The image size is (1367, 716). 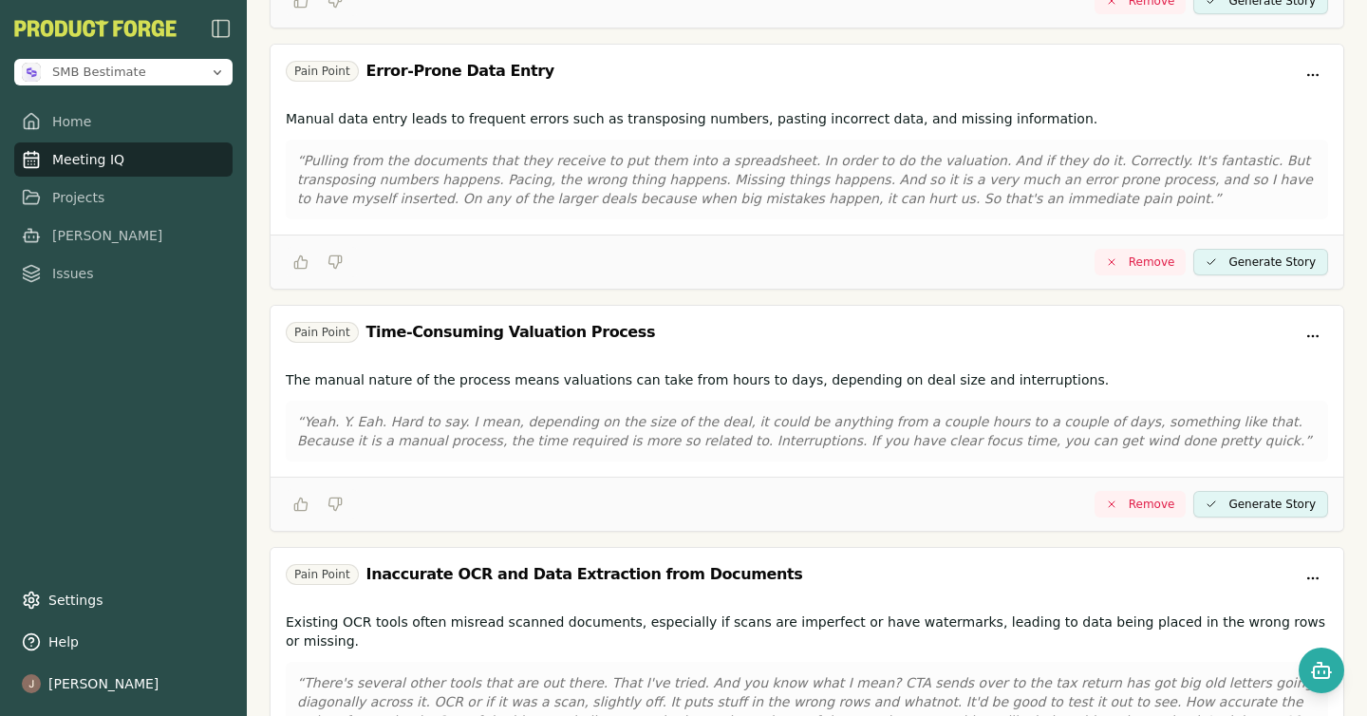 I want to click on p: The manual nature of the process means valuations can take from hours to days, depending on deal ..., so click(x=807, y=380).